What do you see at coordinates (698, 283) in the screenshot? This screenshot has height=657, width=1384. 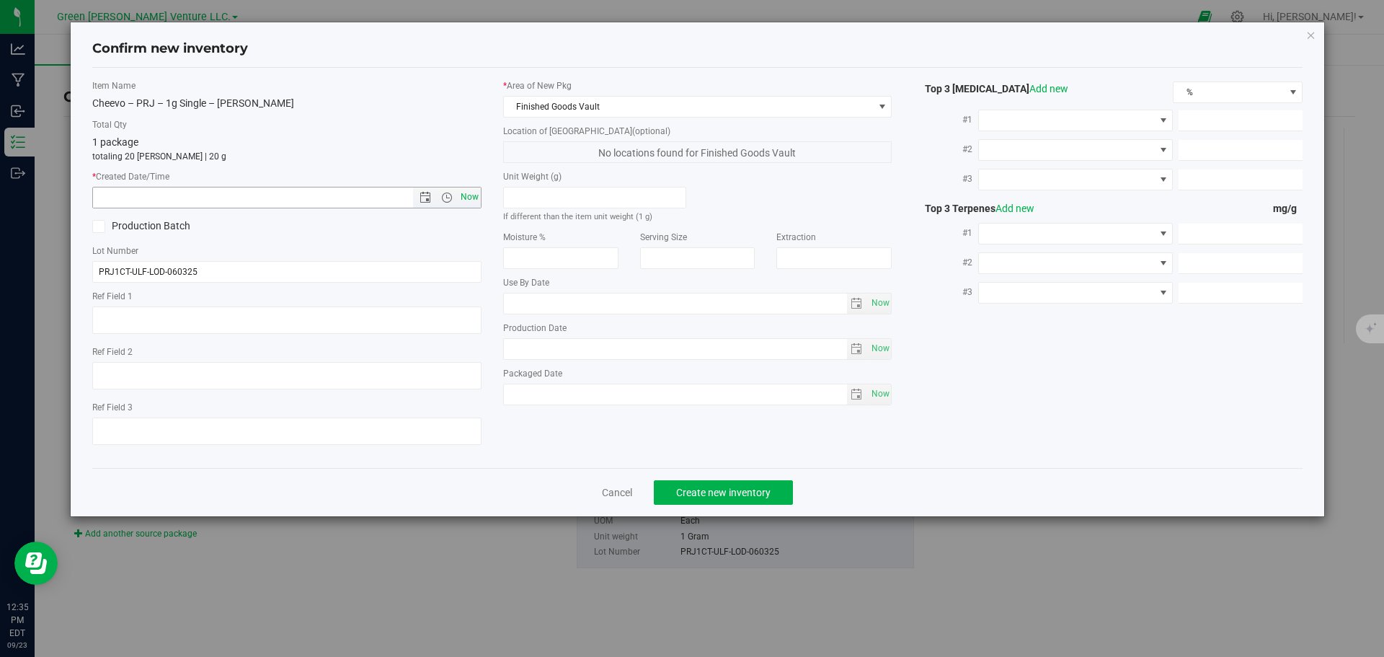 I see `label: Use By Date` at bounding box center [698, 283].